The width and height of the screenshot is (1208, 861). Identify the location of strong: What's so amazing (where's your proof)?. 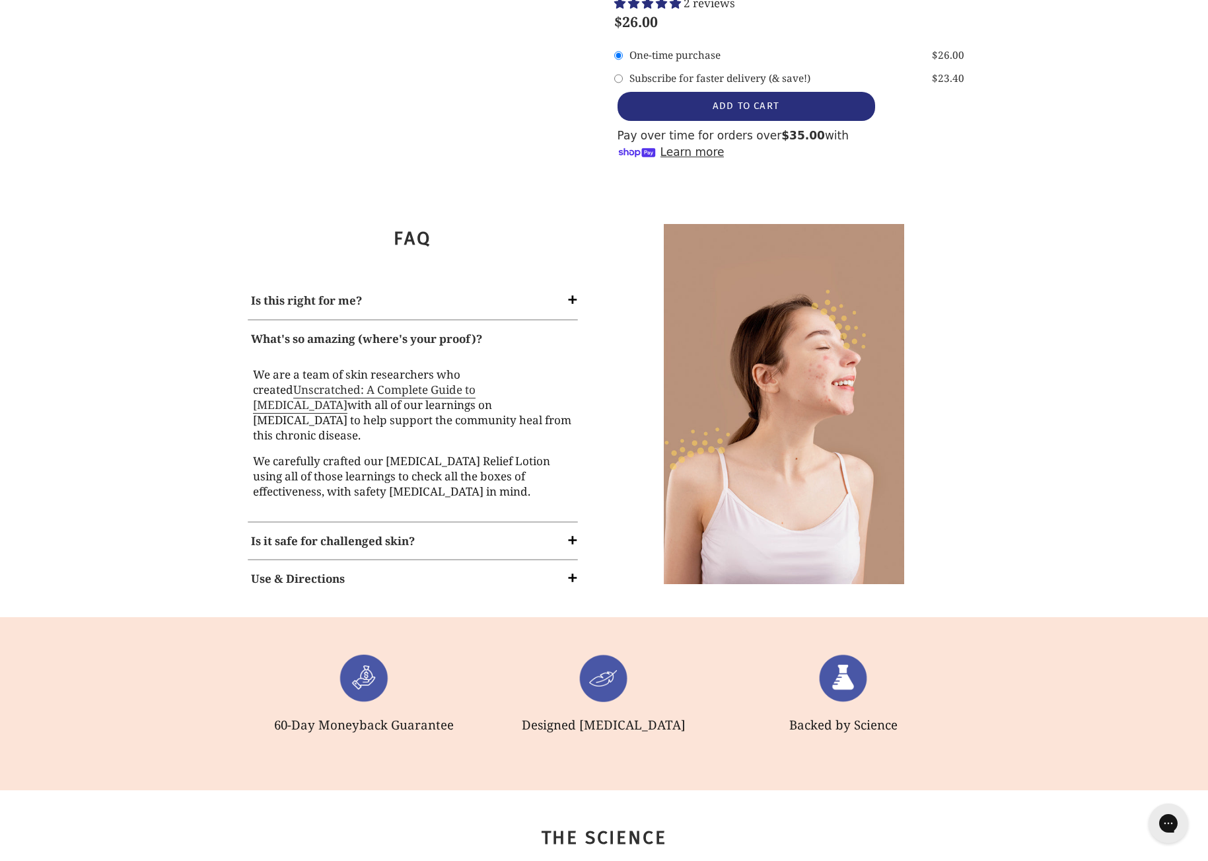
(367, 338).